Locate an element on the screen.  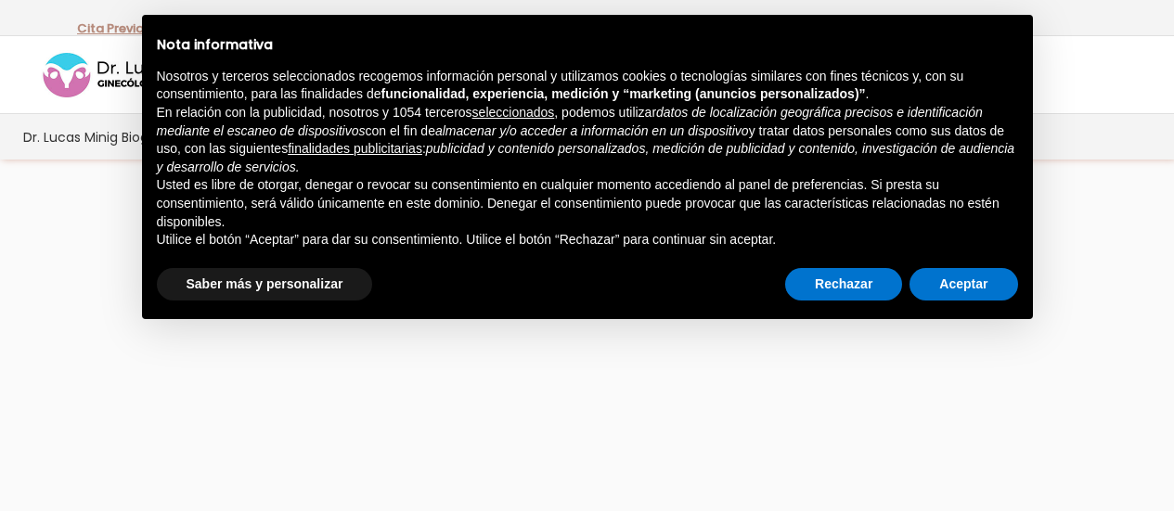
p: Nosotros y terceros seleccionados recogemos información personal y utilizamos cookies o tecnologí... is located at coordinates (587, 85).